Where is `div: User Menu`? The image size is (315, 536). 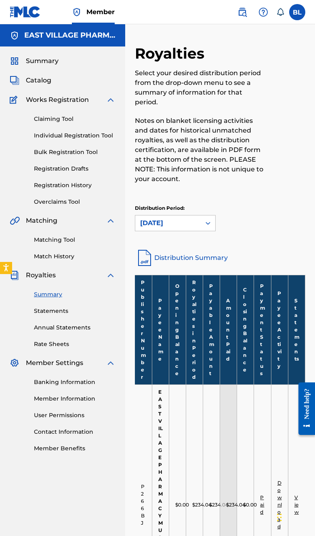
div: User Menu is located at coordinates (297, 12).